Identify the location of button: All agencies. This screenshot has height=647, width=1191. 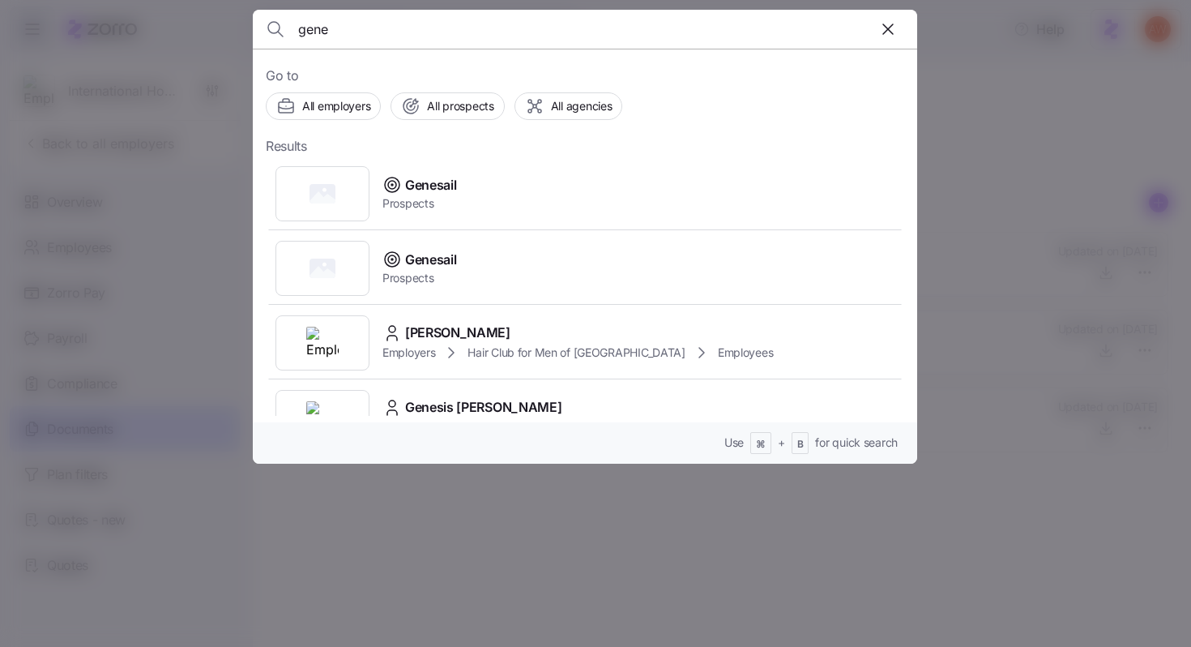
(569, 106).